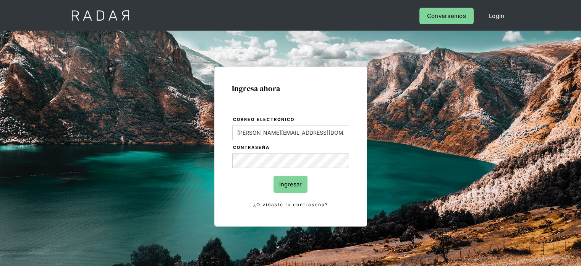 The width and height of the screenshot is (581, 266). I want to click on a: ¿Olvidaste tu contraseña?, so click(291, 204).